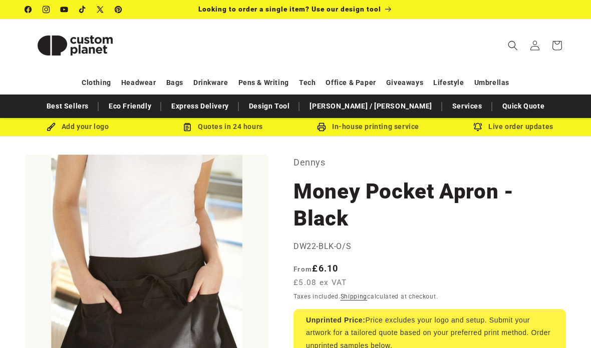 This screenshot has height=348, width=591. What do you see at coordinates (68, 106) in the screenshot?
I see `a: Best Sellers` at bounding box center [68, 106].